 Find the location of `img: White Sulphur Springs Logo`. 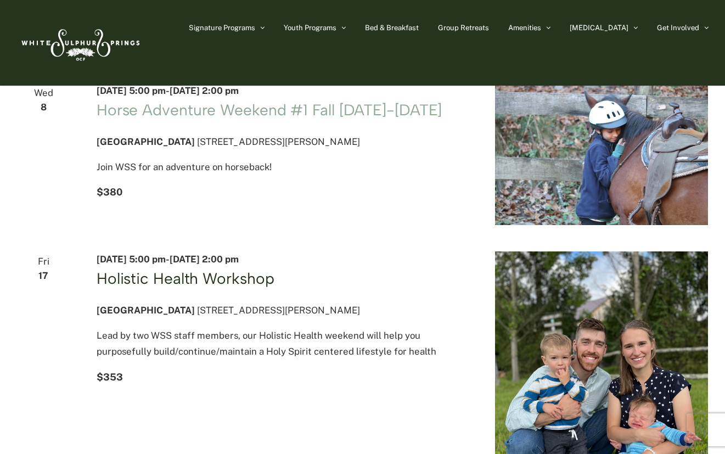

img: White Sulphur Springs Logo is located at coordinates (80, 43).